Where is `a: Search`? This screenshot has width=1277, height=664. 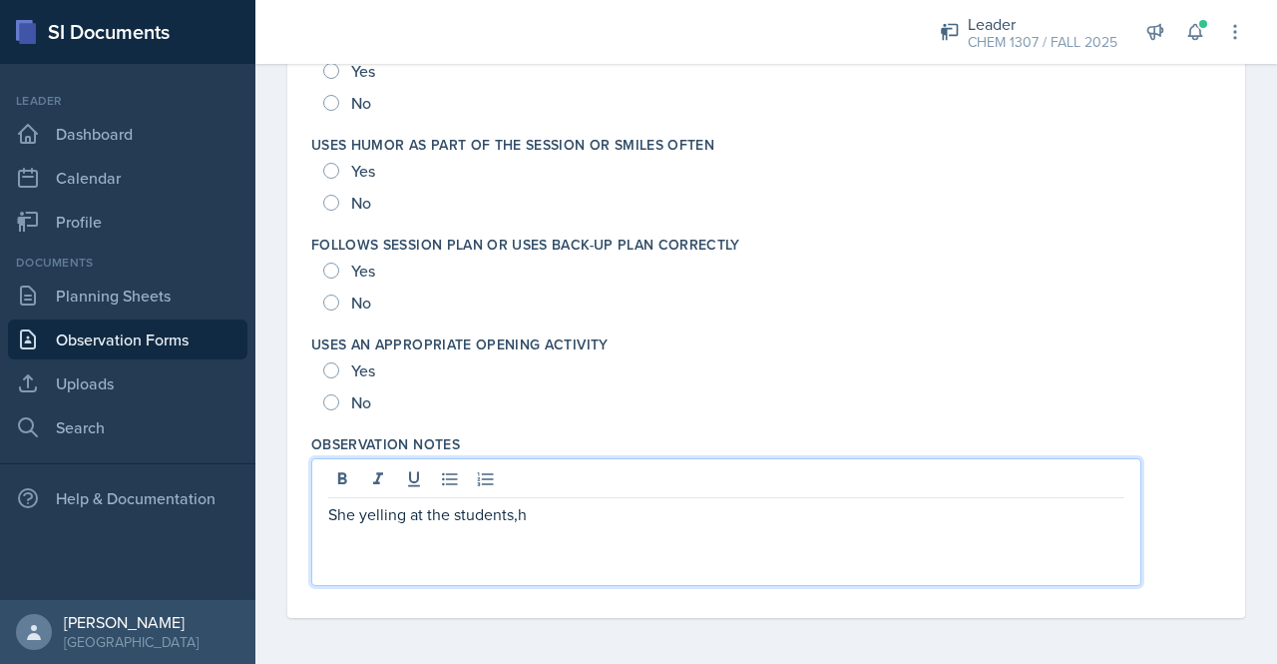 a: Search is located at coordinates (128, 427).